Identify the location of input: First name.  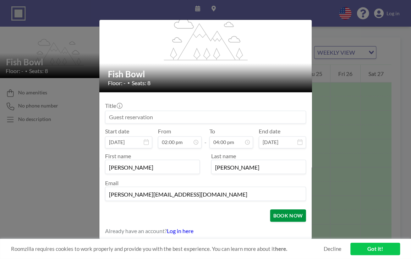
(152, 168).